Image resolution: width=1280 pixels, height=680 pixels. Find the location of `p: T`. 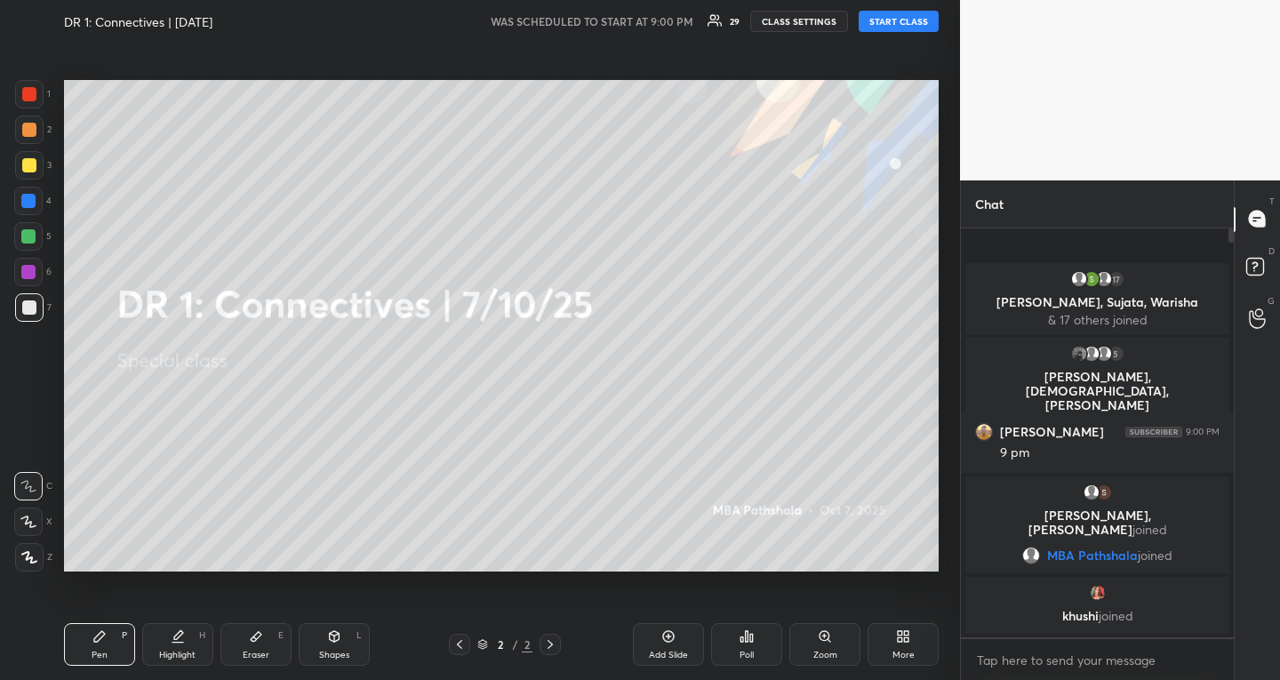

p: T is located at coordinates (1272, 201).